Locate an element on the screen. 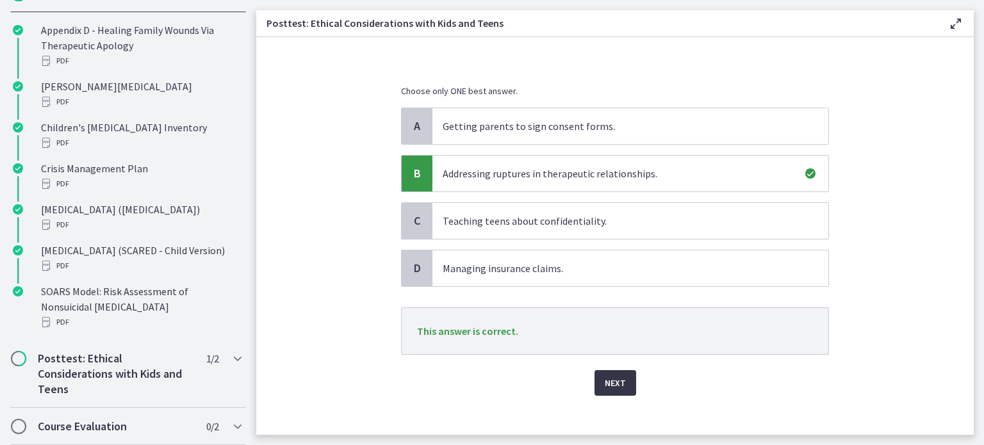  span: Next is located at coordinates (615, 383).